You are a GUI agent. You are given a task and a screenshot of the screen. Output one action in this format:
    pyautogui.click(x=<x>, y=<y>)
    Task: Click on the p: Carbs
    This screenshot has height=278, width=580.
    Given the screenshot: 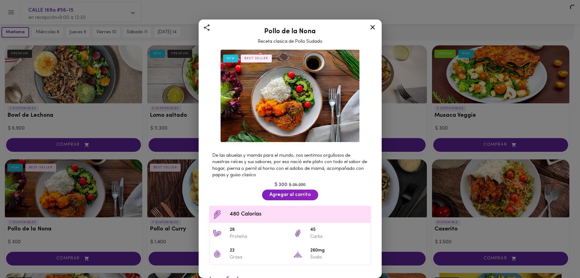 What is the action you would take?
    pyautogui.click(x=339, y=237)
    